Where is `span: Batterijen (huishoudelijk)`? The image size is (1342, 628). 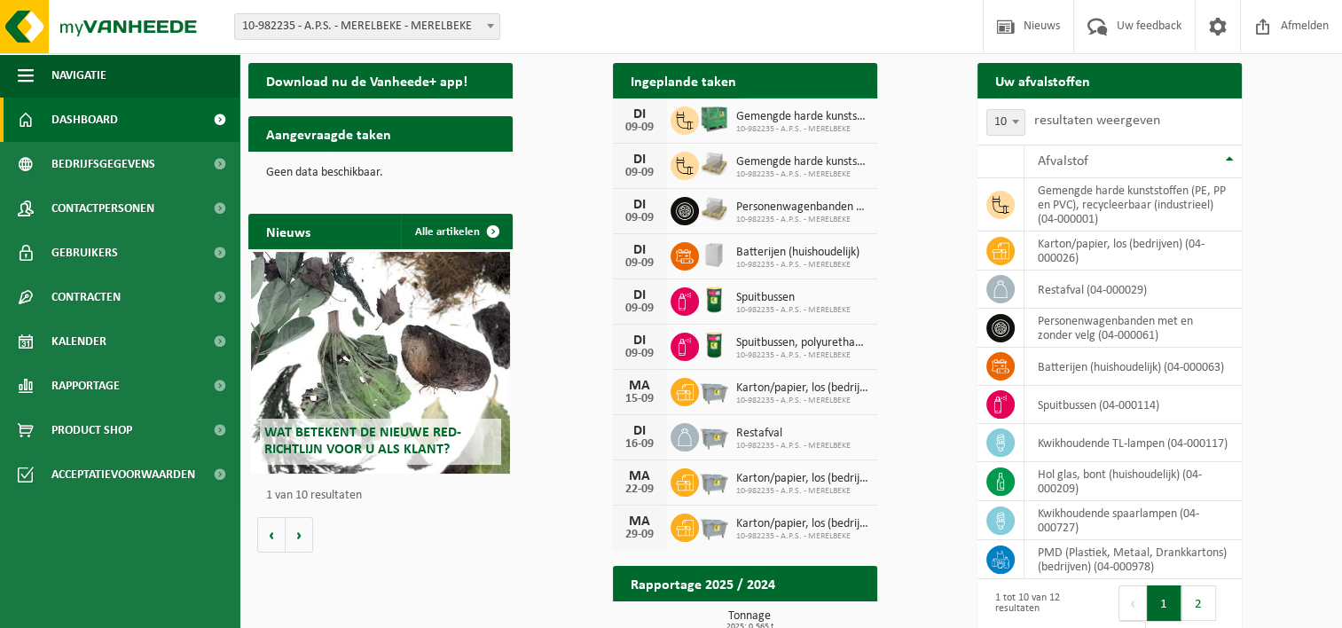
span: Batterijen (huishoudelijk) is located at coordinates (797, 253).